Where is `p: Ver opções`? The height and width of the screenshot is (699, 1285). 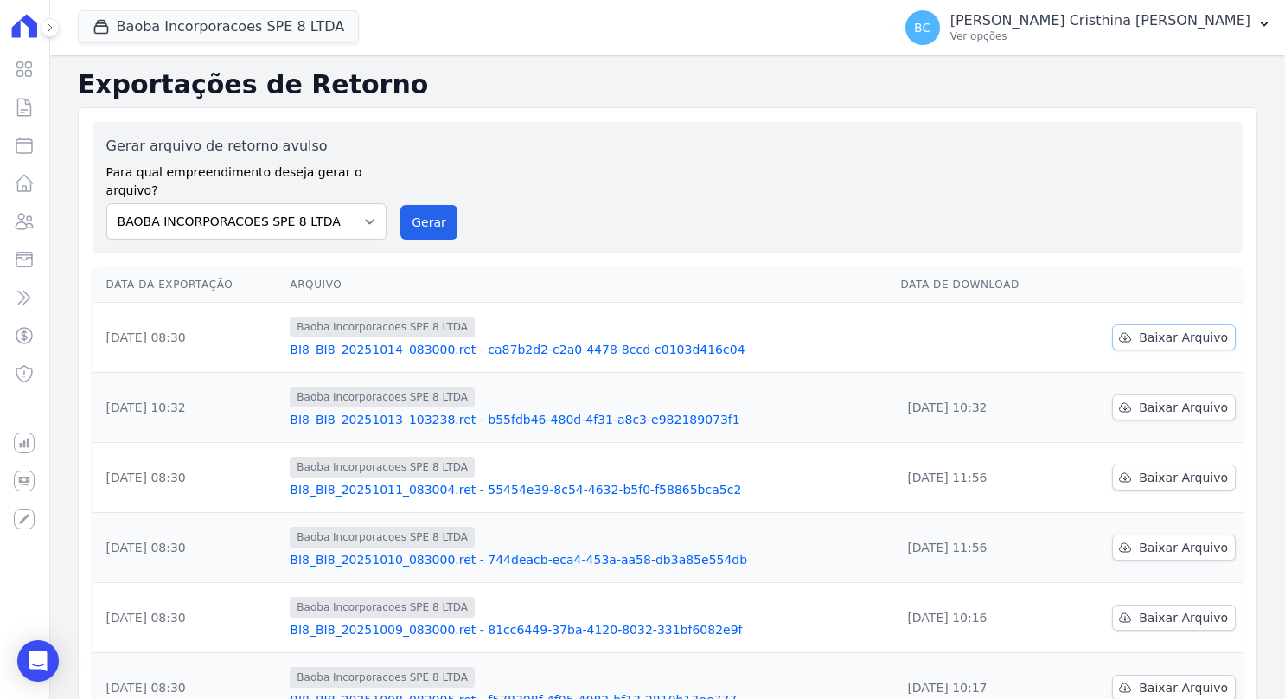 p: Ver opções is located at coordinates (1100, 36).